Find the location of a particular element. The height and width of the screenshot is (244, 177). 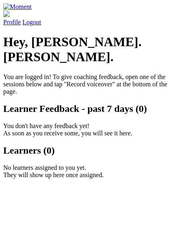

img: Moment is located at coordinates (17, 7).